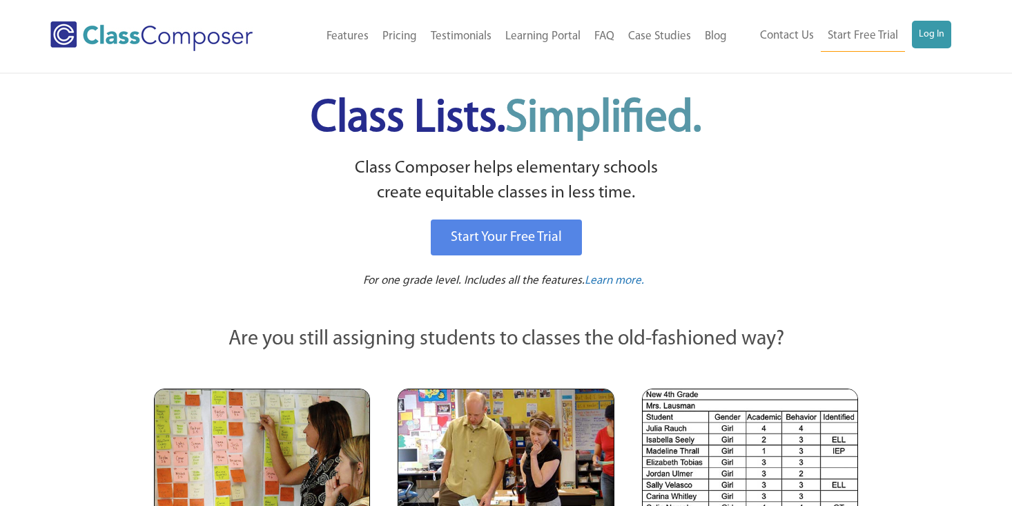  What do you see at coordinates (506, 237) in the screenshot?
I see `a: Start Your Free Trial` at bounding box center [506, 237].